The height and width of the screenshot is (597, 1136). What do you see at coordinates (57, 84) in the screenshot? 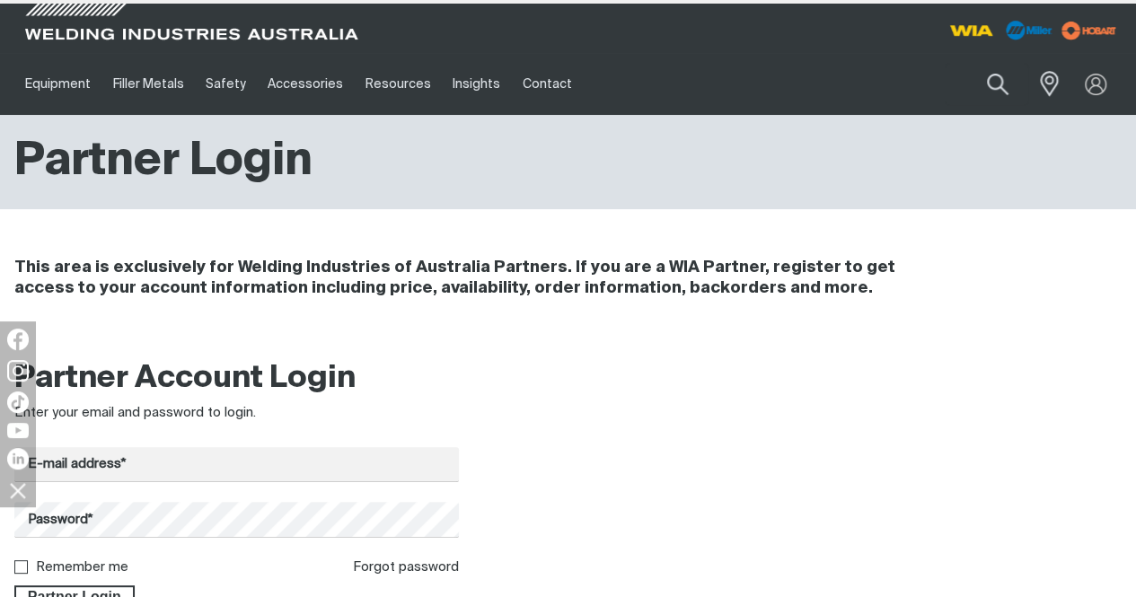
I see `a: Equipment` at bounding box center [57, 84].